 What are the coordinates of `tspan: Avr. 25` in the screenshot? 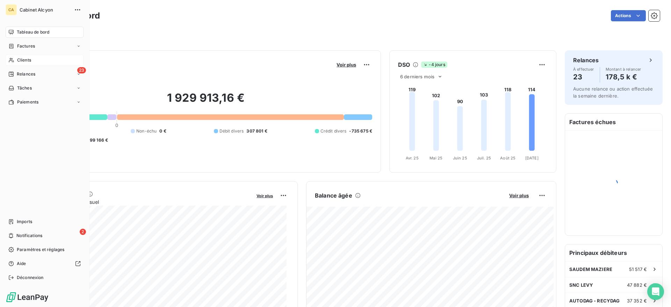 It's located at (412, 158).